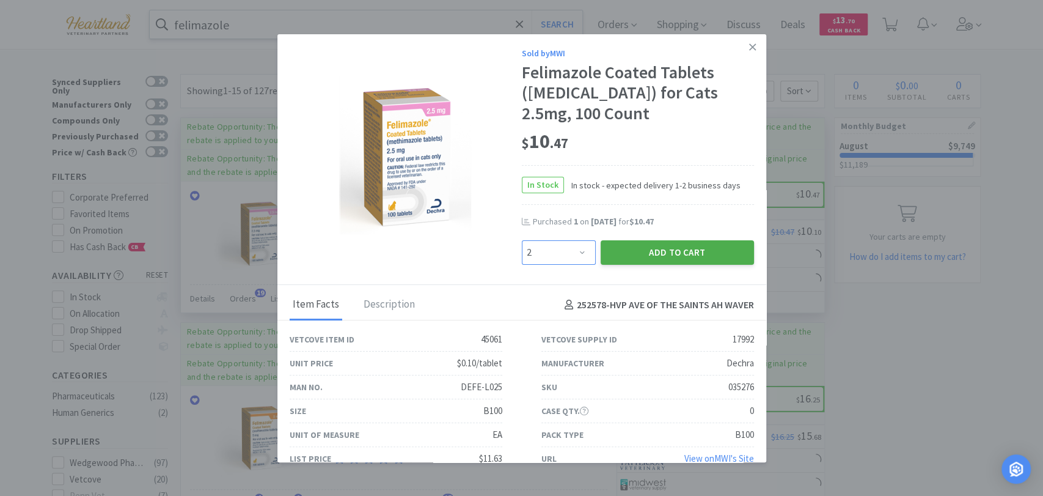  Describe the element at coordinates (741, 387) in the screenshot. I see `div: 035276` at that location.